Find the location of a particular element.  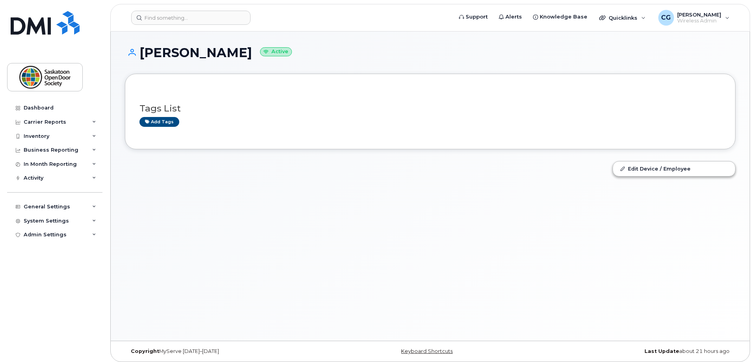

a: Keyboard Shortcuts is located at coordinates (427, 351).